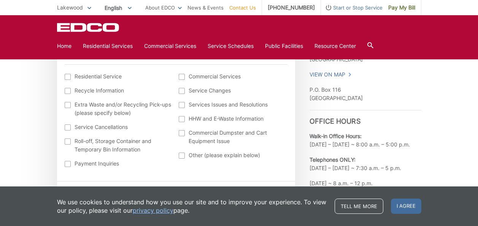 The width and height of the screenshot is (478, 226). What do you see at coordinates (70, 7) in the screenshot?
I see `span: Lakewood` at bounding box center [70, 7].